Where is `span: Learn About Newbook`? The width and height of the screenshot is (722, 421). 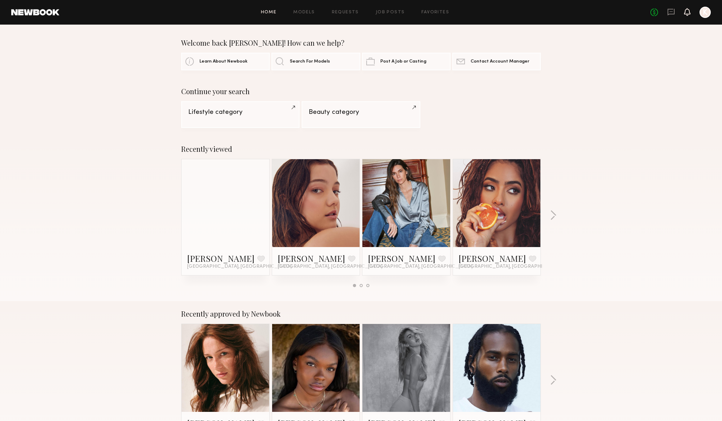
span: Learn About Newbook is located at coordinates (223, 61).